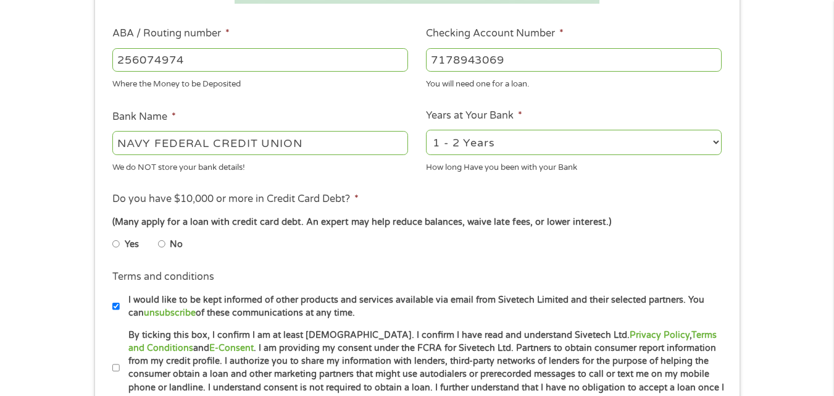 This screenshot has width=834, height=396. I want to click on label: Do you have $10,000 or more in Credit Card Debt?, so click(235, 199).